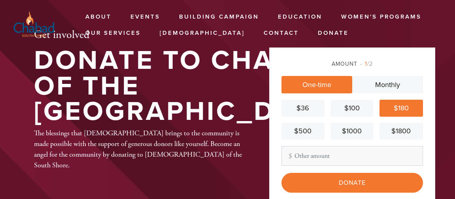 The height and width of the screenshot is (199, 455). Describe the element at coordinates (316, 85) in the screenshot. I see `a: One-time` at that location.